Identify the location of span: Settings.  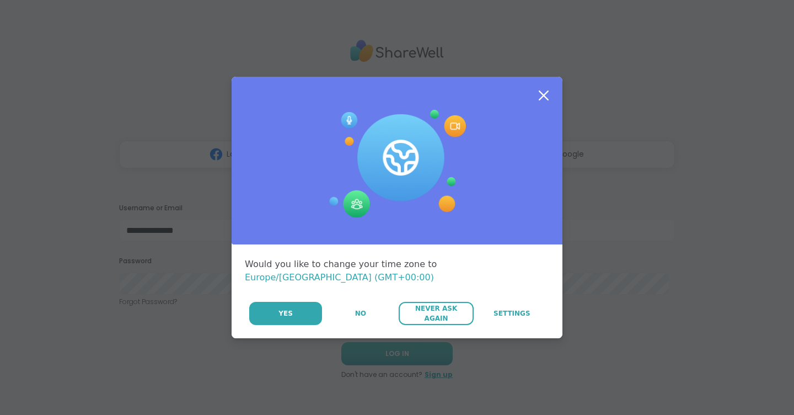
(512, 313).